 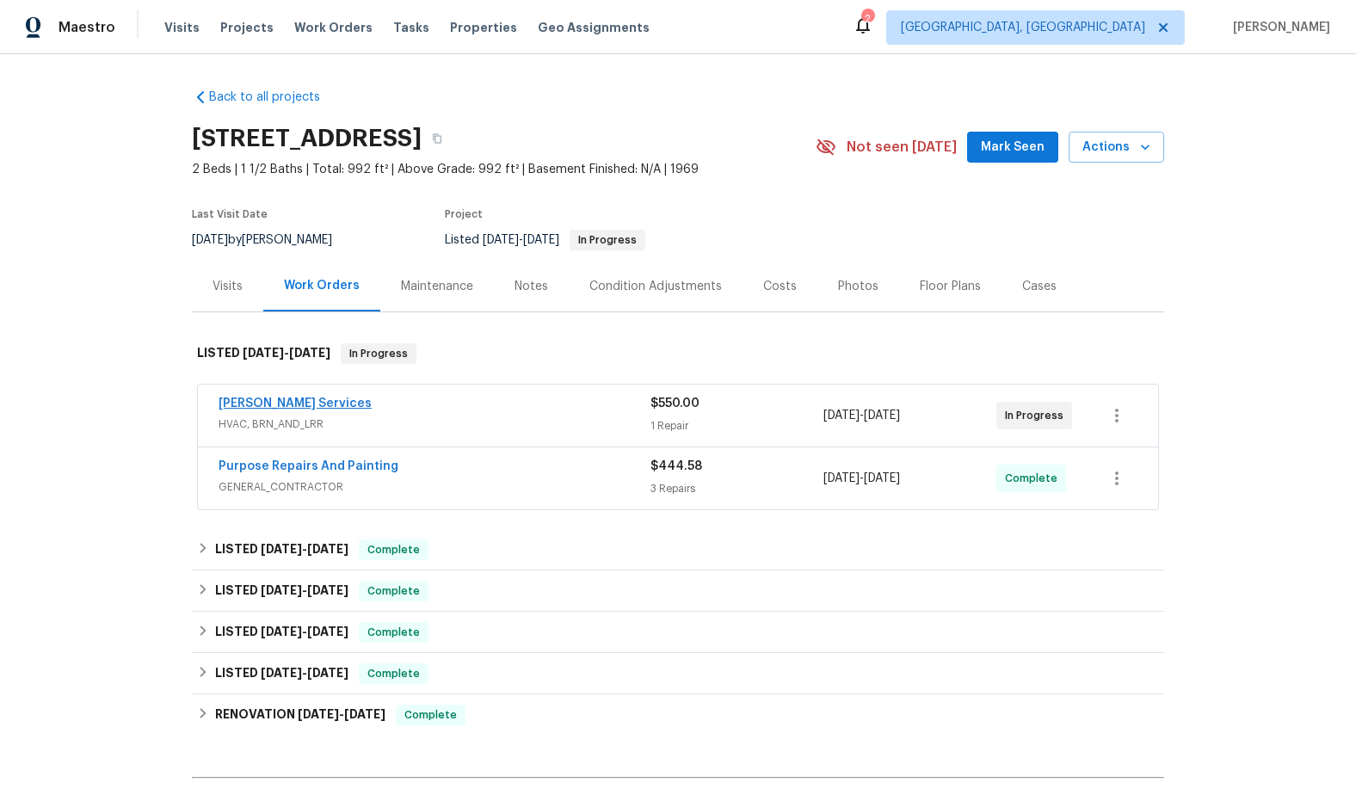 I want to click on div: Floor Plans, so click(x=950, y=287).